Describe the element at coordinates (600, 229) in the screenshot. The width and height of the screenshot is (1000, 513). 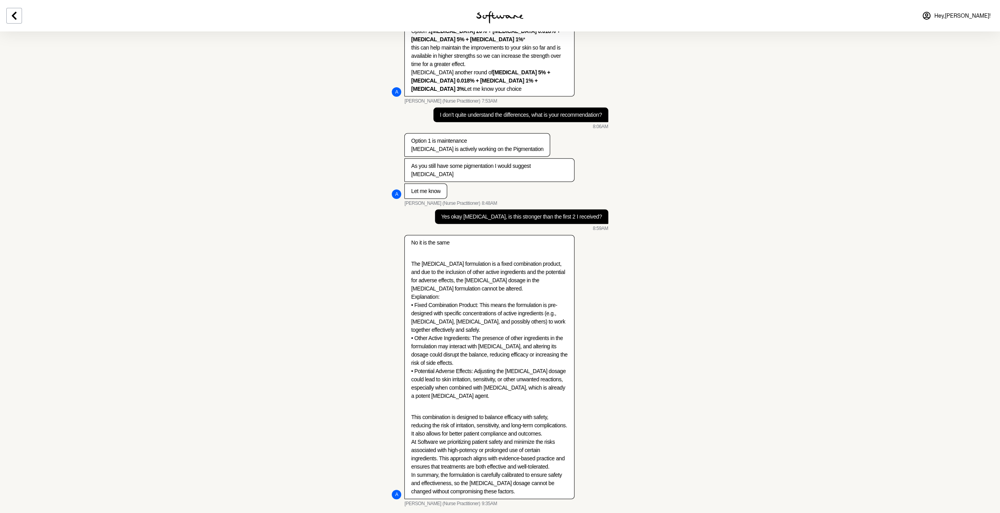
I see `time: 2025-08-06T00:59:02.731Z` at that location.